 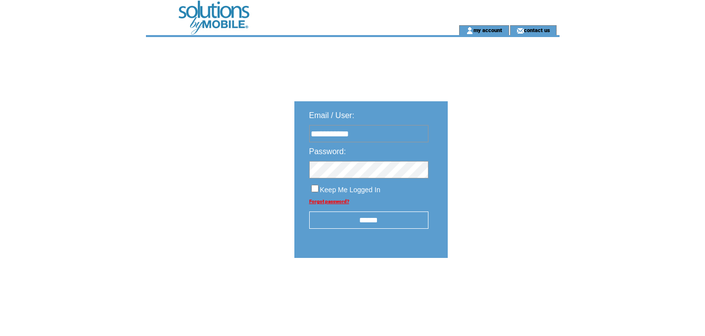 What do you see at coordinates (332, 115) in the screenshot?
I see `span: Email / User:` at bounding box center [332, 115].